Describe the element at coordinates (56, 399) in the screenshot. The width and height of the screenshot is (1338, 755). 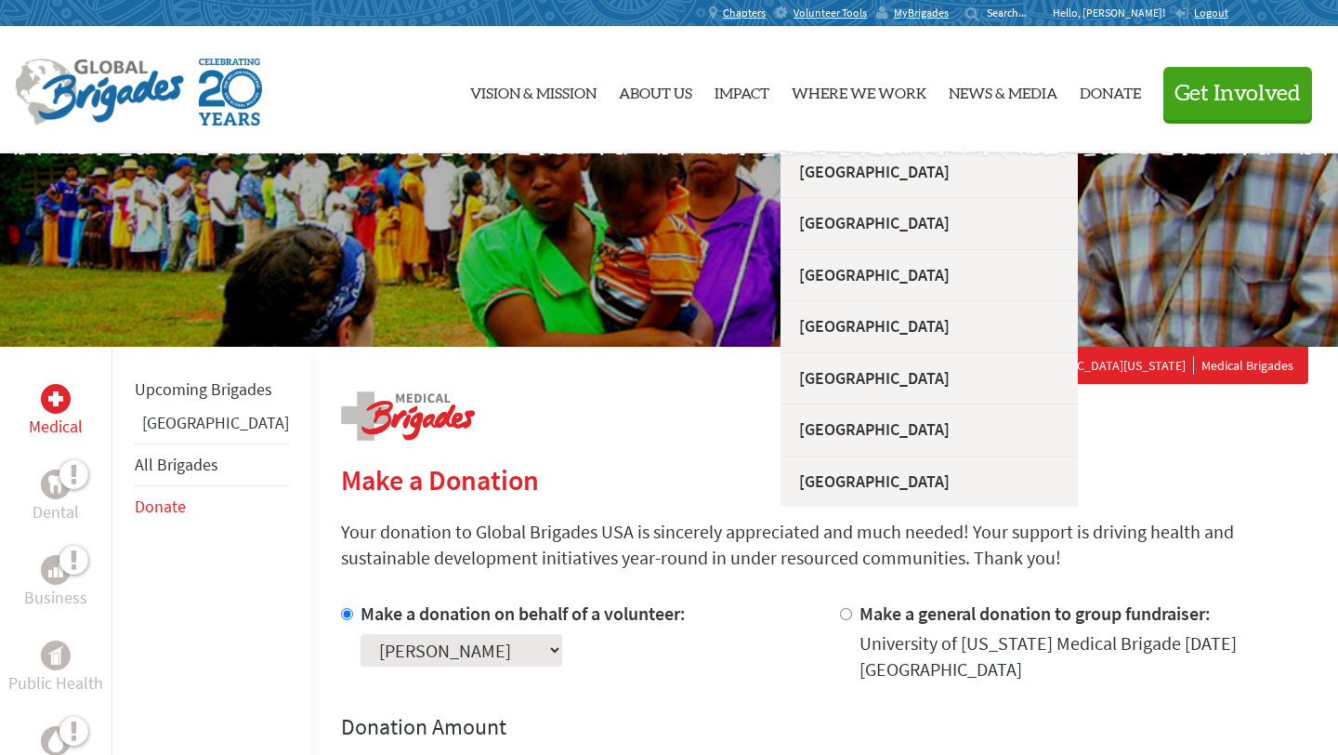
I see `img: Medical` at that location.